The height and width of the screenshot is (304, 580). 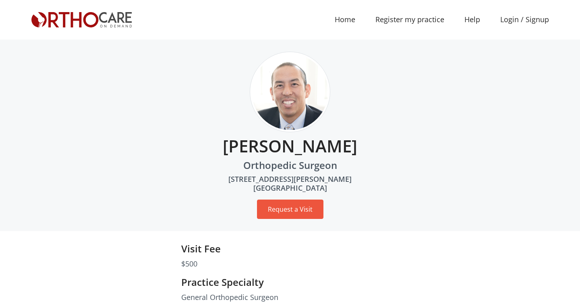 What do you see at coordinates (345, 19) in the screenshot?
I see `a: Home` at bounding box center [345, 19].